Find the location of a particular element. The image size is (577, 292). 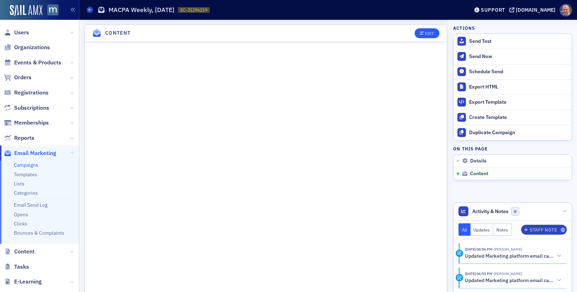

a: Categories is located at coordinates (26, 193).